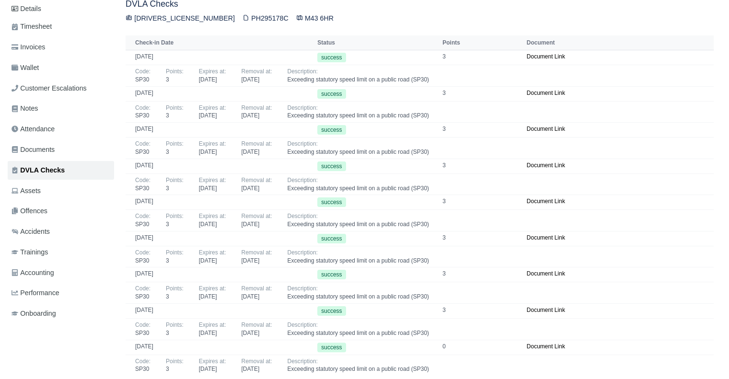  I want to click on span: Notes, so click(24, 108).